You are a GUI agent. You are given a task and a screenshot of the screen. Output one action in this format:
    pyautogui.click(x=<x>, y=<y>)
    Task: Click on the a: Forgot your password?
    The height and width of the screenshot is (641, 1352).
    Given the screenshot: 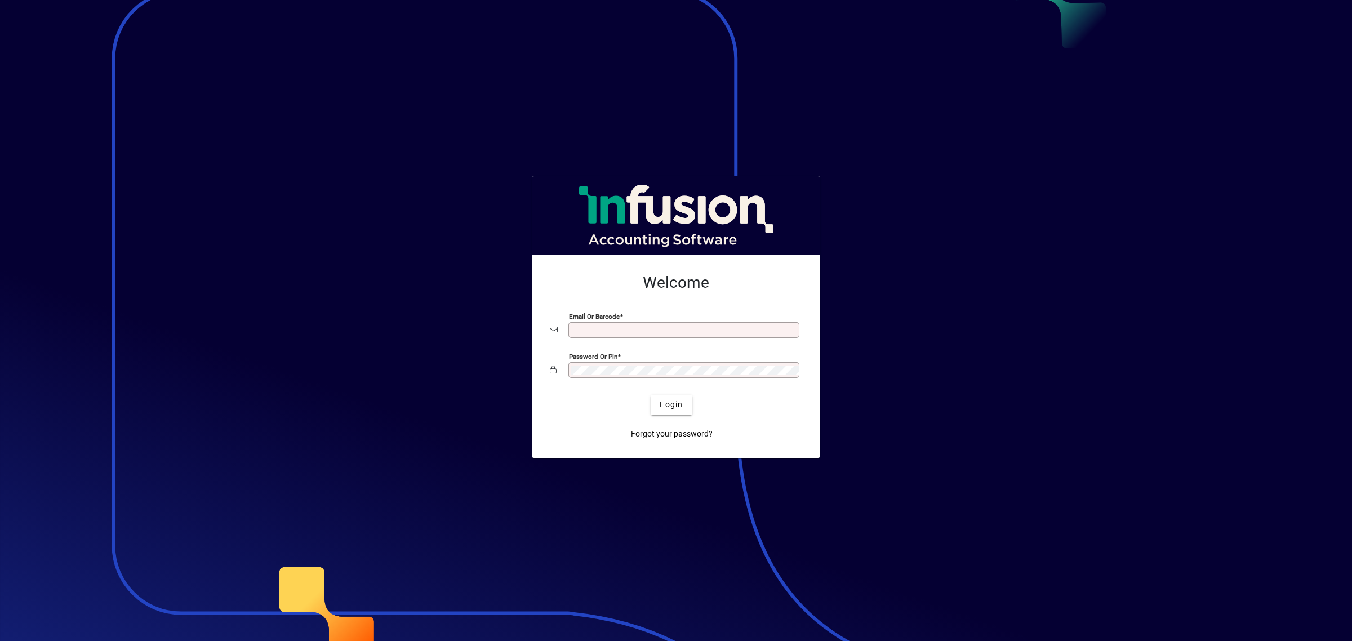 What is the action you would take?
    pyautogui.click(x=671, y=434)
    